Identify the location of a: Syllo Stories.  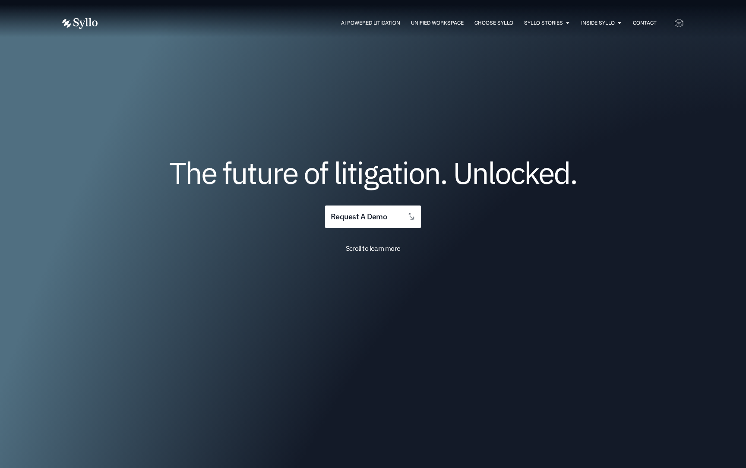
(543, 23).